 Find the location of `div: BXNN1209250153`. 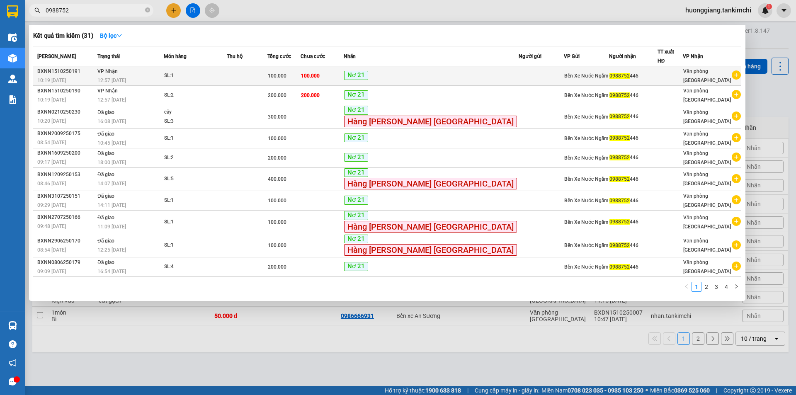

div: BXNN1209250153 is located at coordinates (66, 175).